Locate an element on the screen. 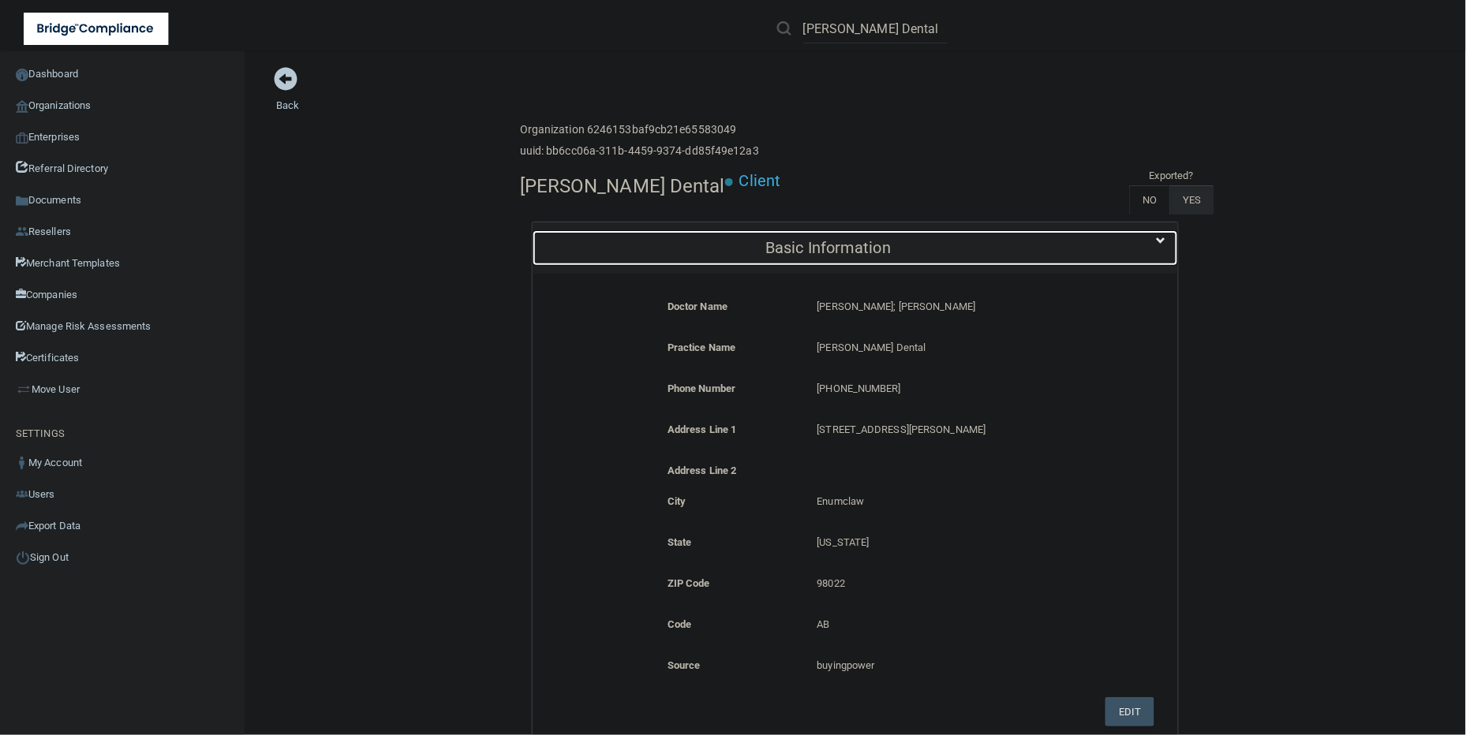 The width and height of the screenshot is (1466, 735). img: ic_dashboard_dark.d01f4a41.png is located at coordinates (22, 75).